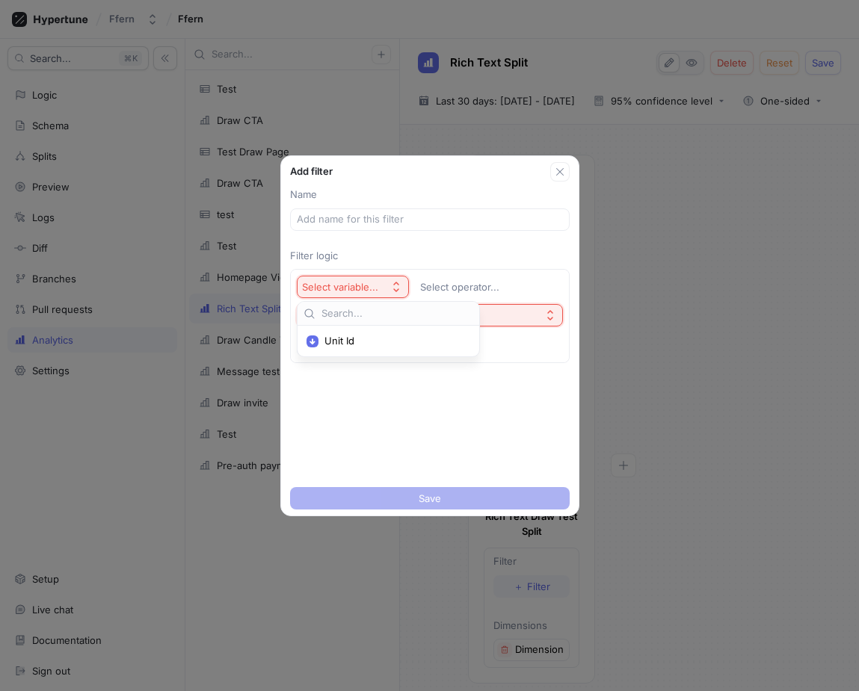 This screenshot has height=691, width=859. I want to click on div: Select operator..., so click(460, 287).